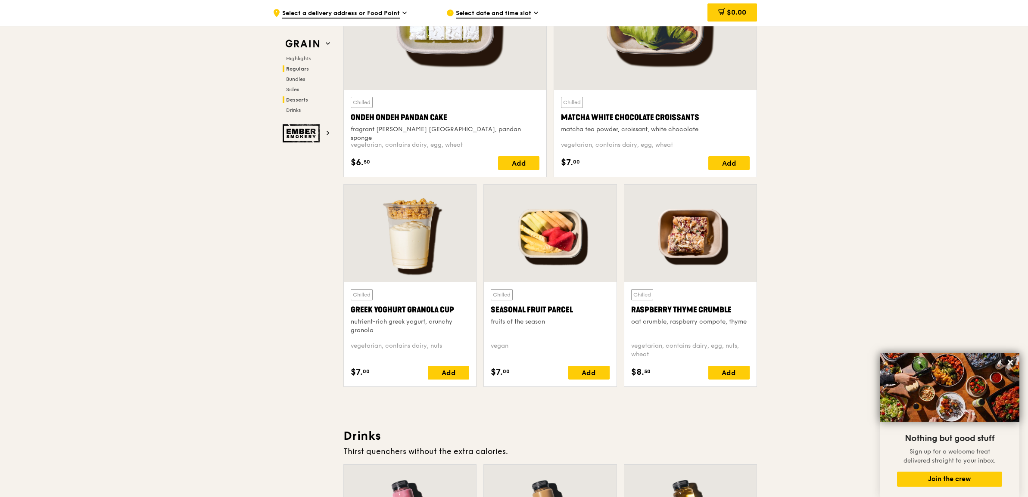 The image size is (1028, 497). Describe the element at coordinates (949, 457) in the screenshot. I see `span: Sign up for a welcome treat delivered straight to your inbox.` at that location.